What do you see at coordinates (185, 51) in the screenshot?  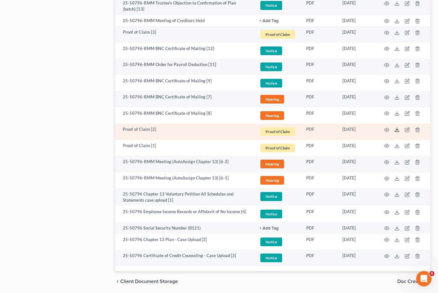 I see `td: 25-50796-RMM BNC Certificate of Mailing [12]` at bounding box center [185, 51].